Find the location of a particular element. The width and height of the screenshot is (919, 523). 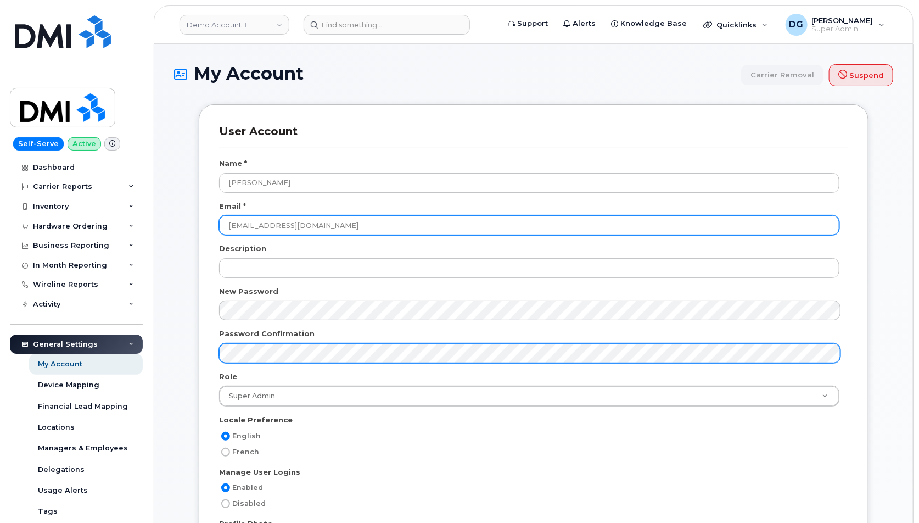

label: Enabled is located at coordinates (241, 487).